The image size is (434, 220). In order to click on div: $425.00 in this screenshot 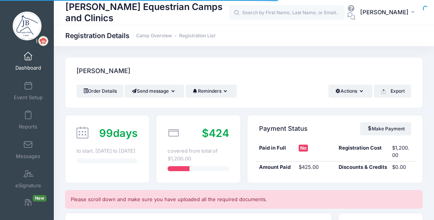, I will do `click(315, 167)`.